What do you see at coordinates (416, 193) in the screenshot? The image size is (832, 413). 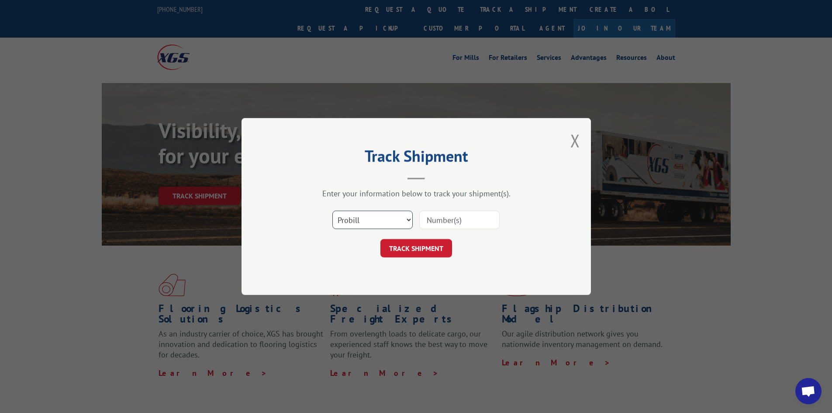 I see `div: Enter your information below to track your shipment(s).` at bounding box center [416, 193].